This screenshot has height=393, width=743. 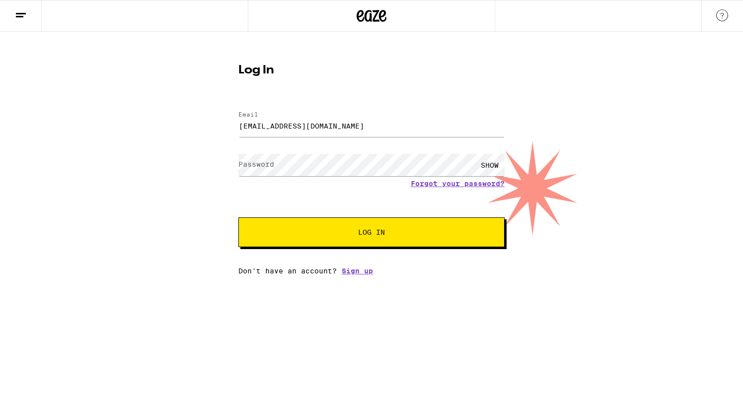 I want to click on span: Log In, so click(x=371, y=232).